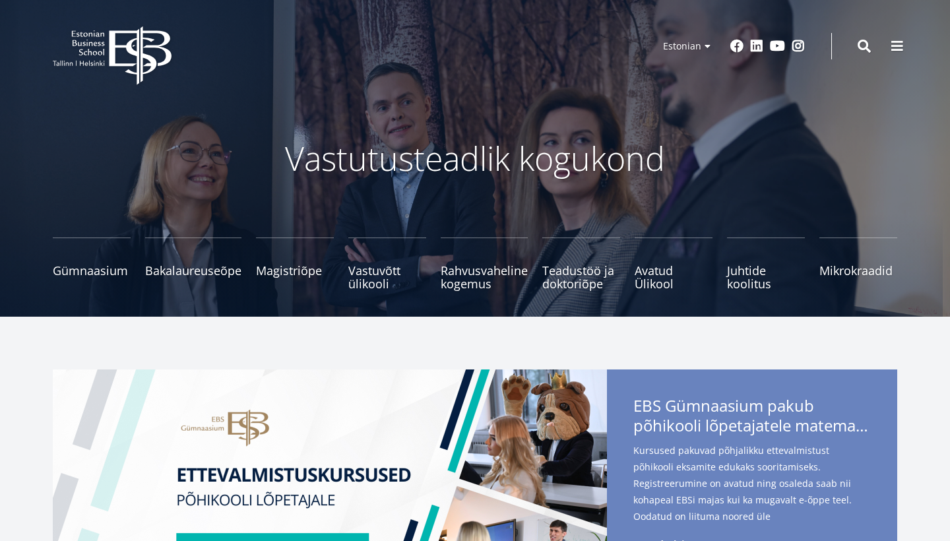  I want to click on a: Rahvusvaheline kogemus, so click(484, 264).